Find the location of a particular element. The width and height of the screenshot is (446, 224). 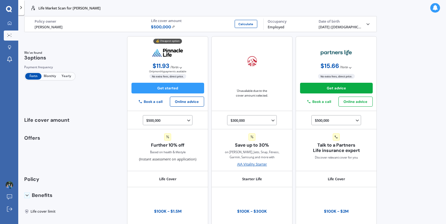

div: Starter Life is located at coordinates (252, 179).